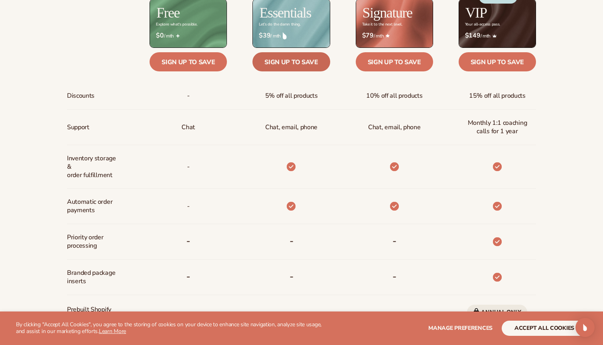  What do you see at coordinates (544, 328) in the screenshot?
I see `button: accept all cookies` at bounding box center [544, 328].